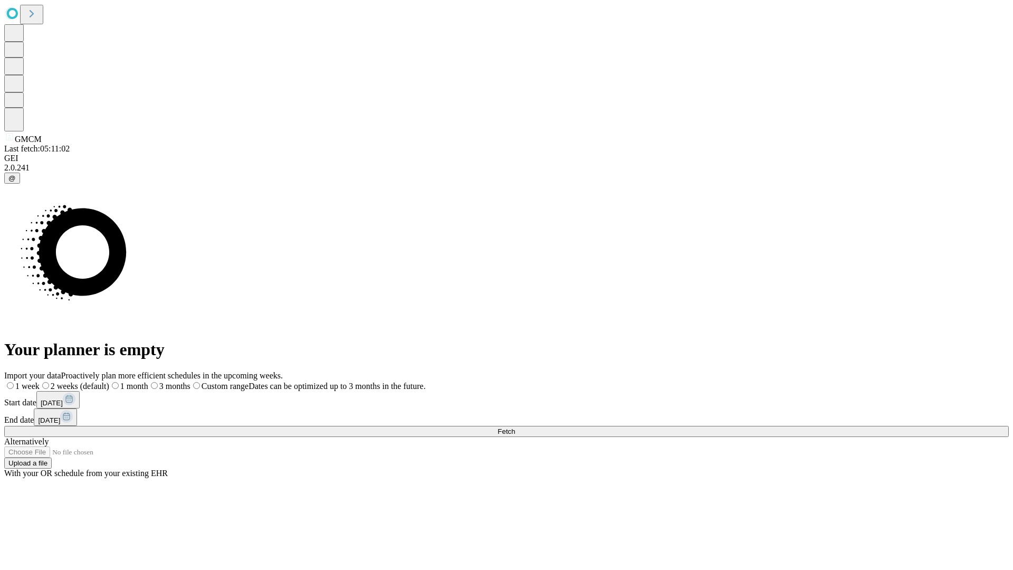 The width and height of the screenshot is (1013, 570). What do you see at coordinates (80, 386) in the screenshot?
I see `span: 2 weeks (default)` at bounding box center [80, 386].